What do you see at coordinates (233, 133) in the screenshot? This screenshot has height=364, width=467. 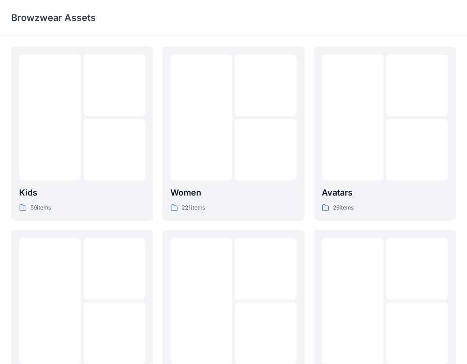 I see `a: Women221items` at bounding box center [233, 133].